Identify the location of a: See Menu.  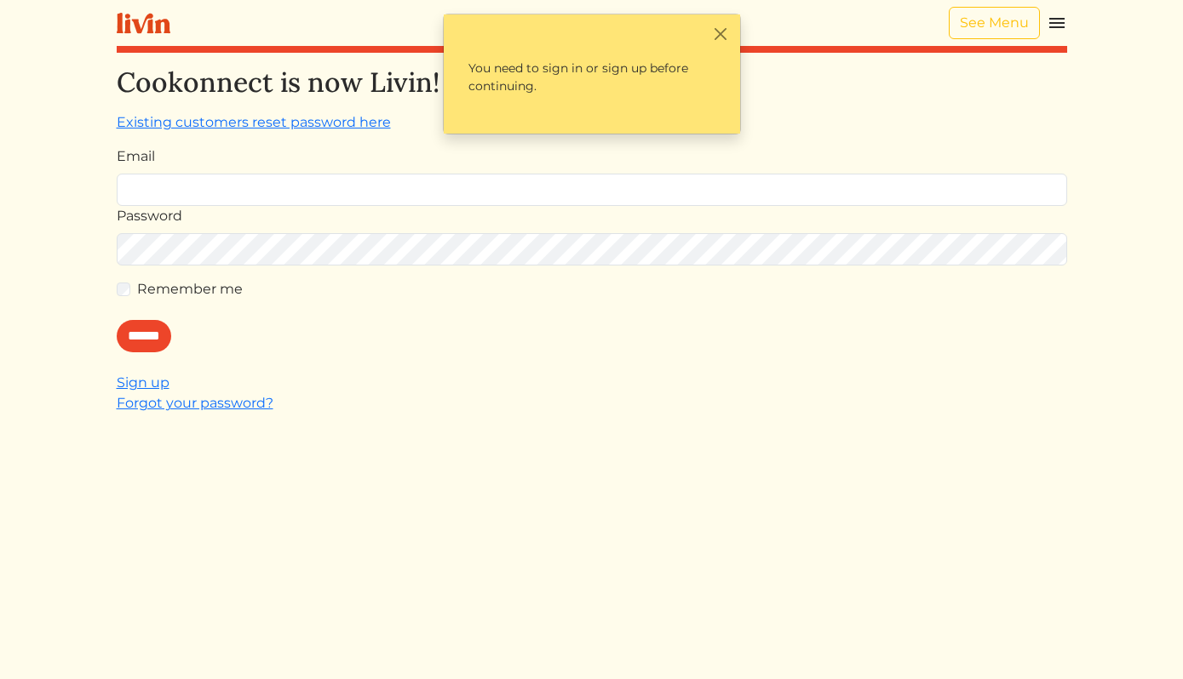
(994, 23).